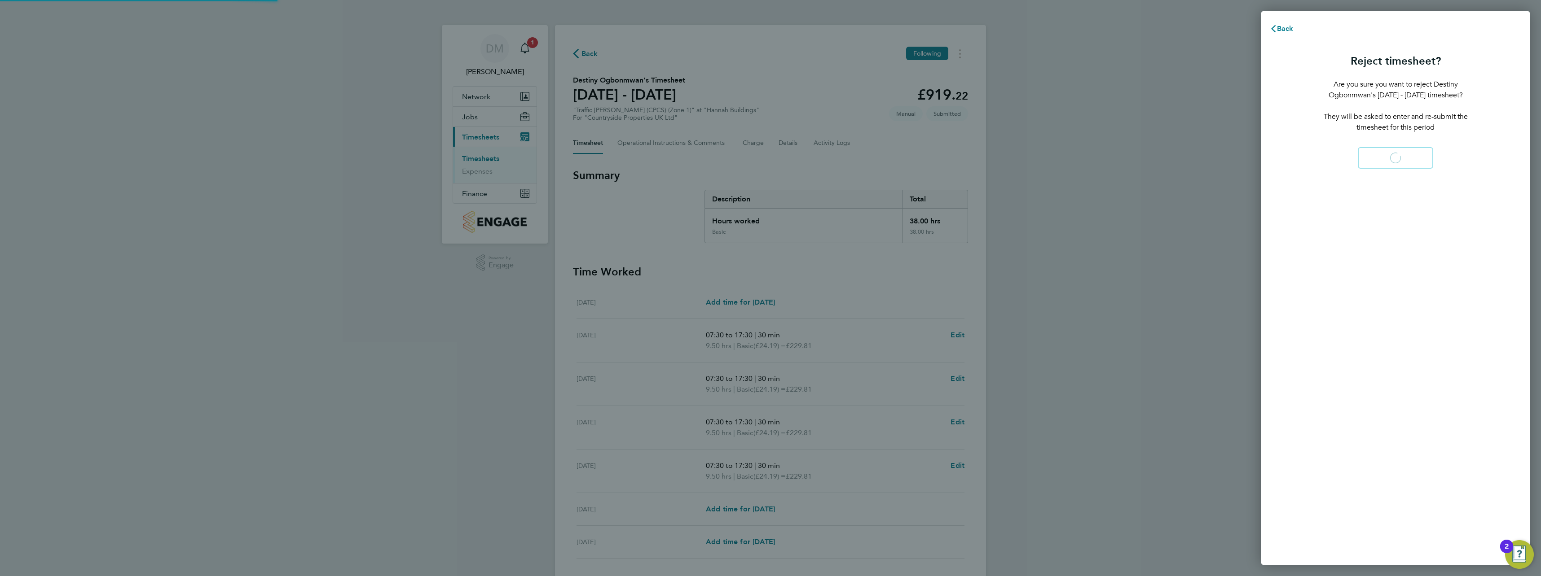  What do you see at coordinates (1506, 553) in the screenshot?
I see `div: 2` at bounding box center [1506, 553].